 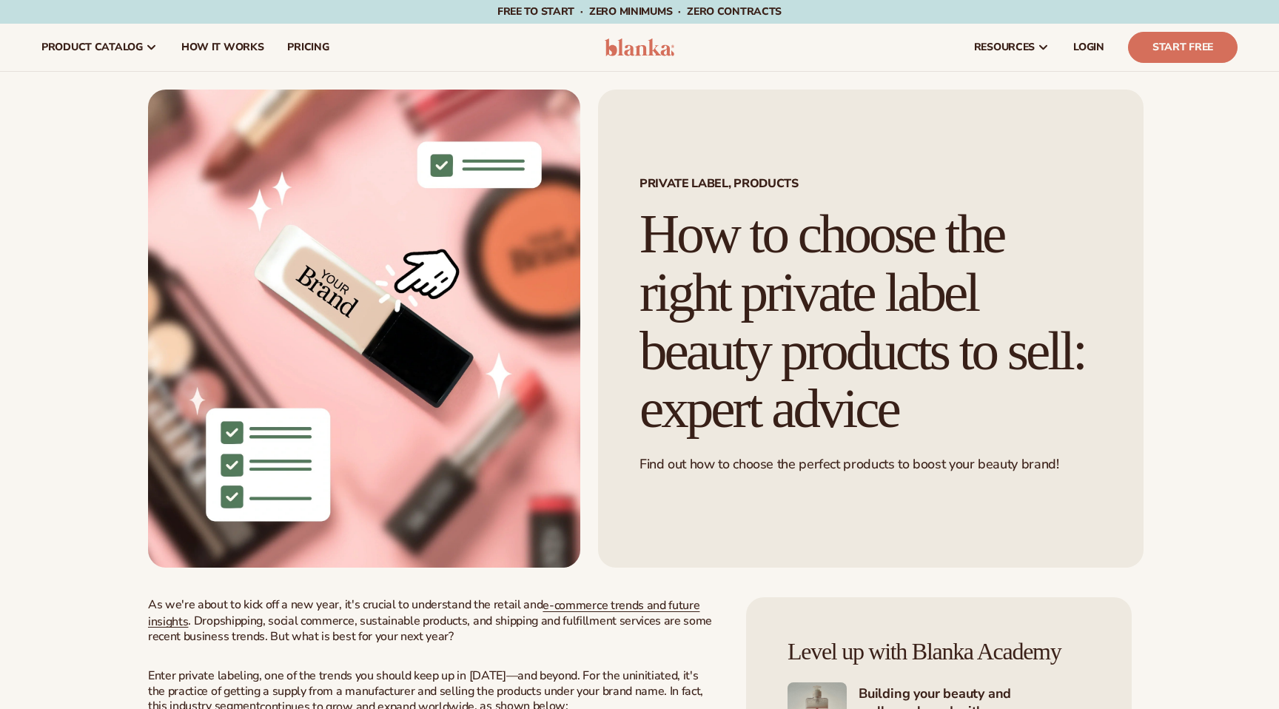 What do you see at coordinates (99, 47) in the screenshot?
I see `a: product catalog` at bounding box center [99, 47].